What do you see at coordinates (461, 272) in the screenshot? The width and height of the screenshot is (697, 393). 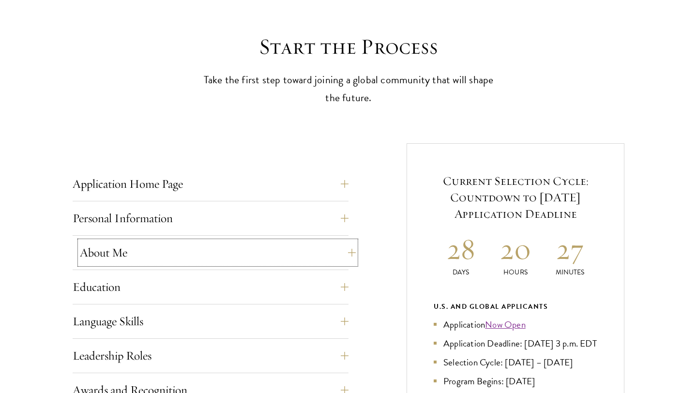 I see `p: Days` at bounding box center [461, 272].